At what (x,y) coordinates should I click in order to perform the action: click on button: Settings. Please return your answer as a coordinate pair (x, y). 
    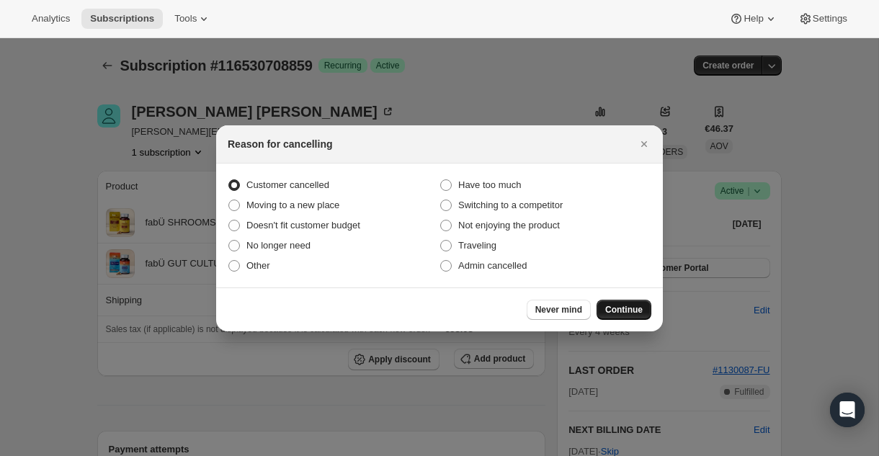
    Looking at the image, I should click on (823, 19).